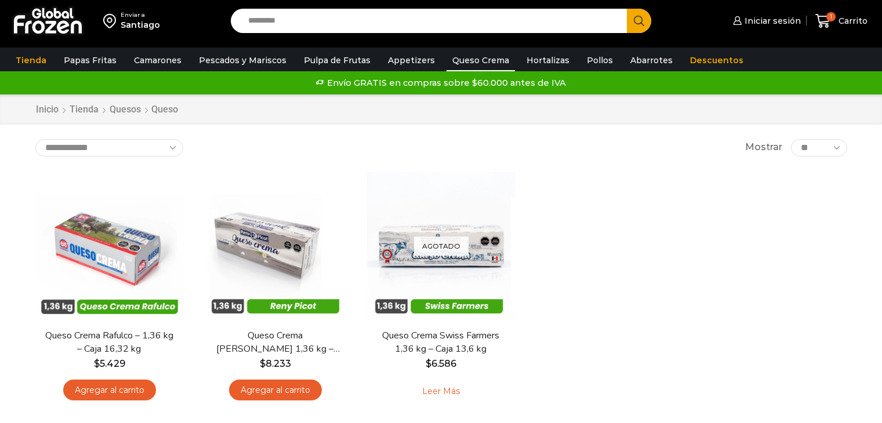 The height and width of the screenshot is (423, 882). I want to click on bdi: 5.429, so click(110, 364).